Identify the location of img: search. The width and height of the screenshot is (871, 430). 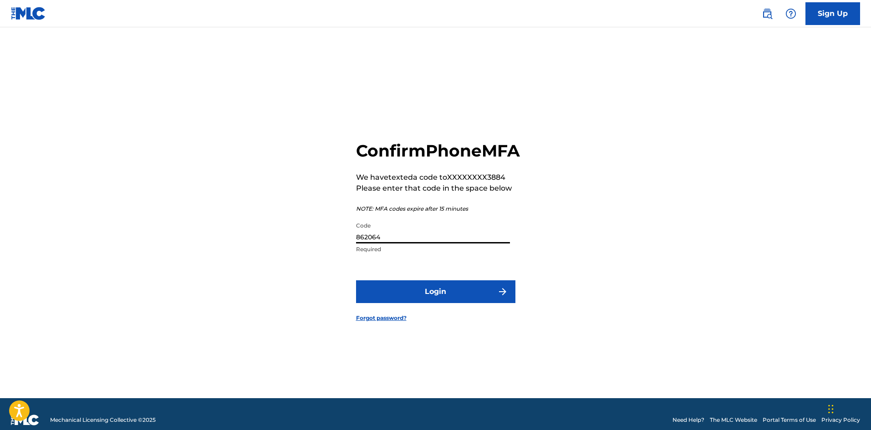
(768, 14).